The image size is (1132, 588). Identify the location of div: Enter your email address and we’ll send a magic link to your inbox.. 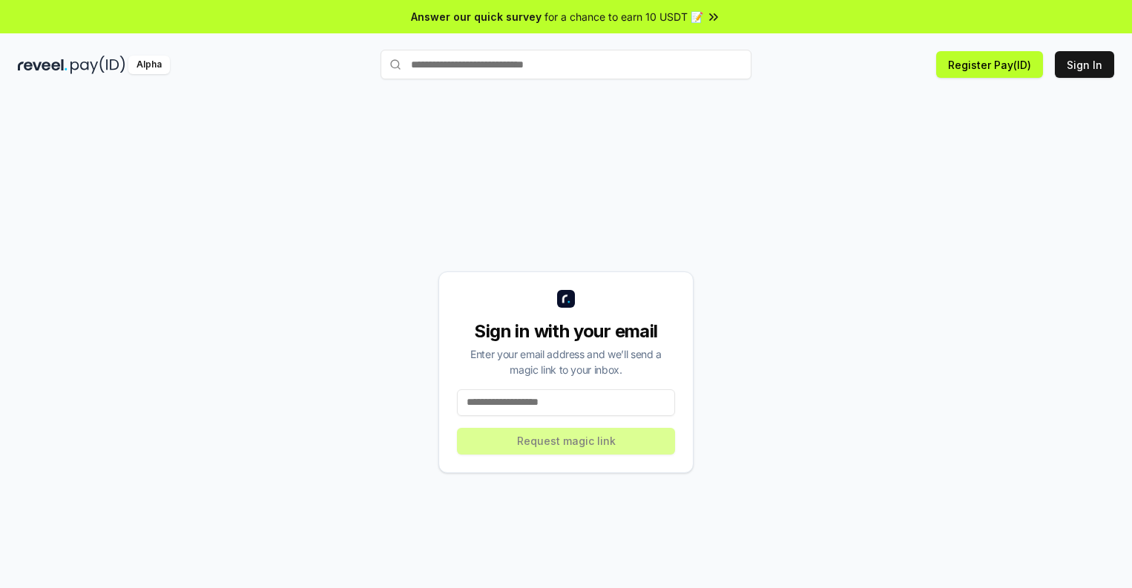
(566, 362).